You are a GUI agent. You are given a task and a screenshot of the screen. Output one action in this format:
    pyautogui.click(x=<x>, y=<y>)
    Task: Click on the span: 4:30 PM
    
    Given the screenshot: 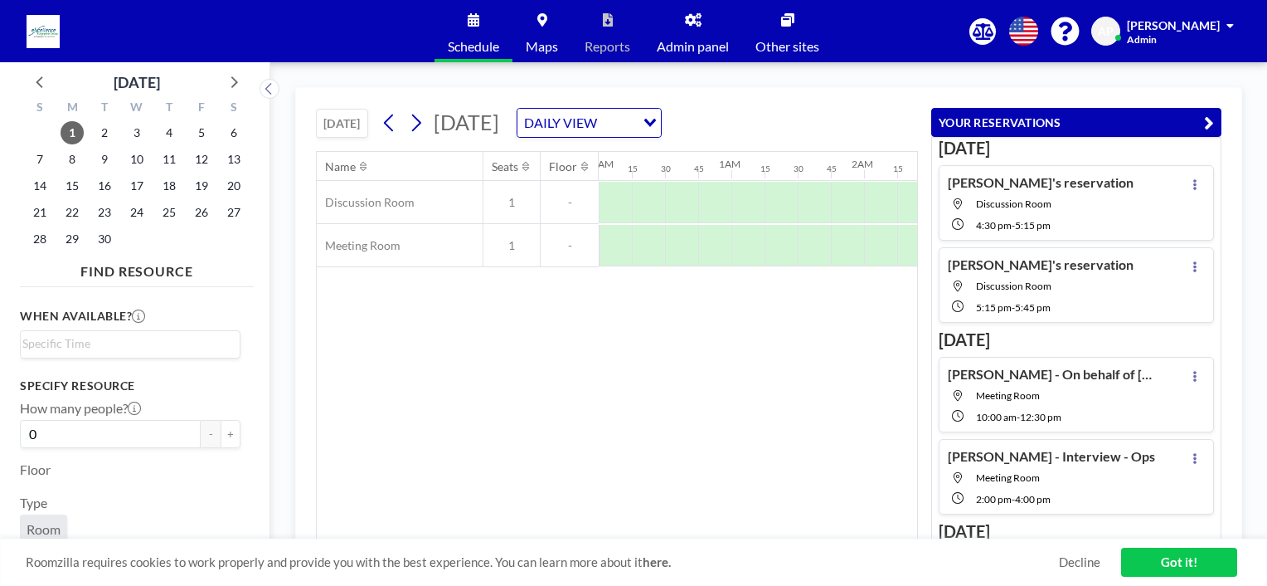 What is the action you would take?
    pyautogui.click(x=994, y=225)
    